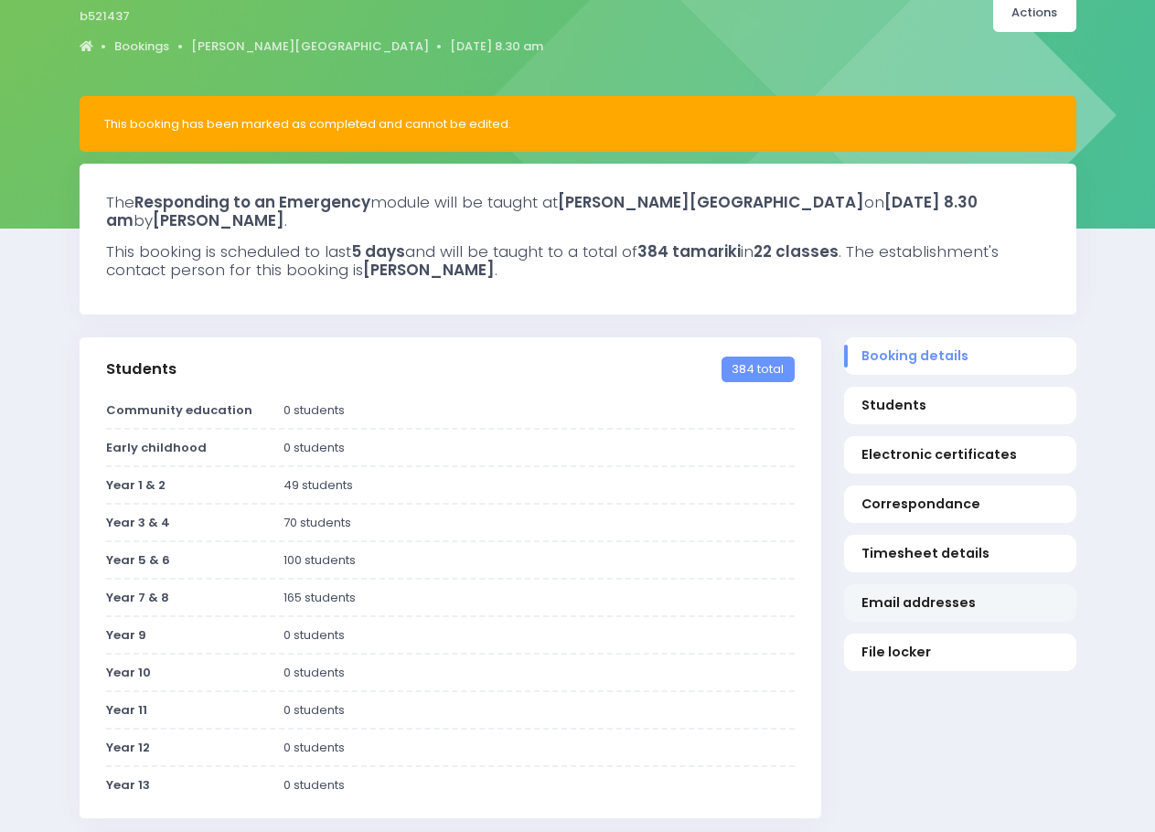 The image size is (1155, 832). What do you see at coordinates (138, 522) in the screenshot?
I see `strong: Year 3 & 4` at bounding box center [138, 522].